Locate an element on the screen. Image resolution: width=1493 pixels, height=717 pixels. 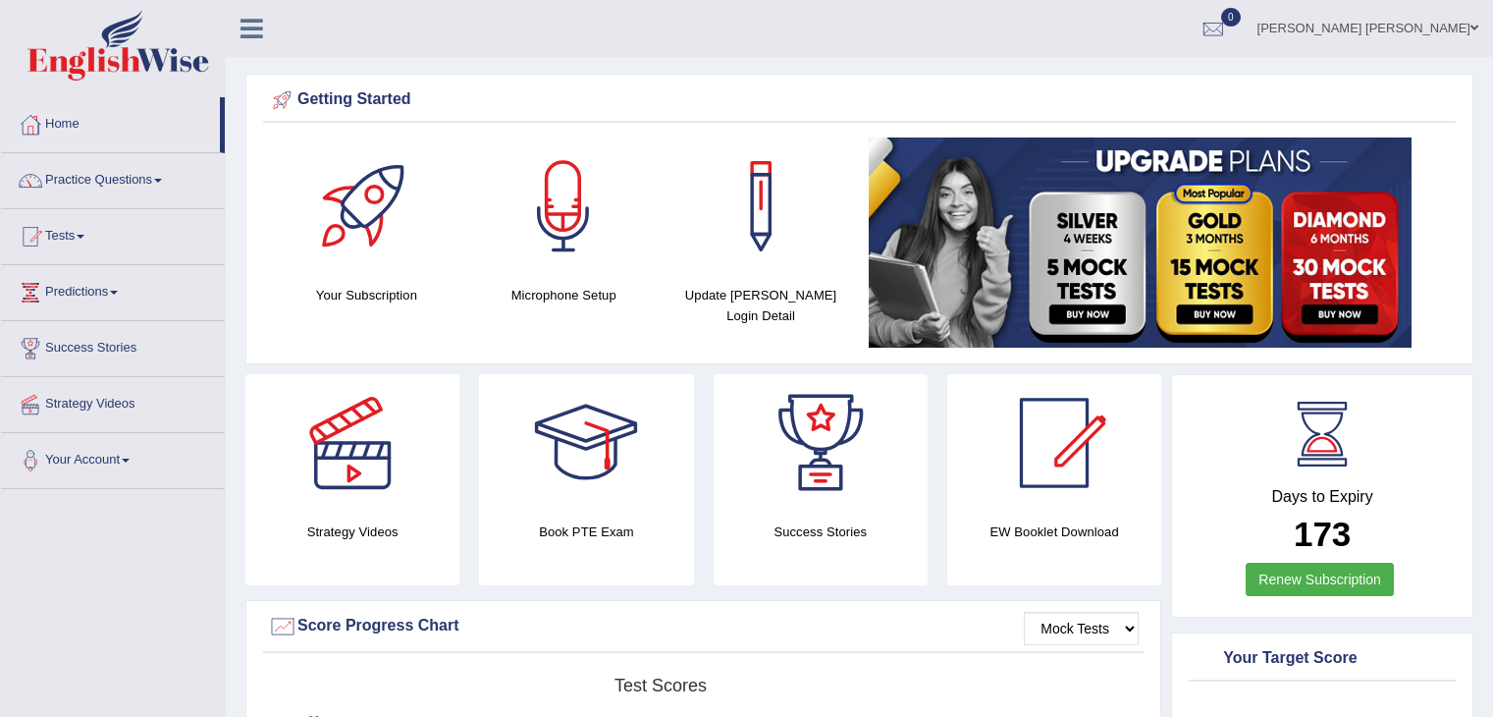
a: Your Account is located at coordinates (113, 457).